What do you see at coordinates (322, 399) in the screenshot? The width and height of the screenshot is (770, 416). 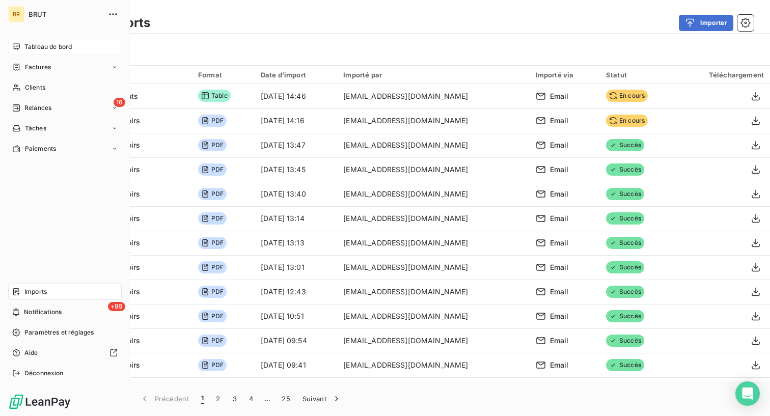 I see `button: Suivant` at bounding box center [322, 399].